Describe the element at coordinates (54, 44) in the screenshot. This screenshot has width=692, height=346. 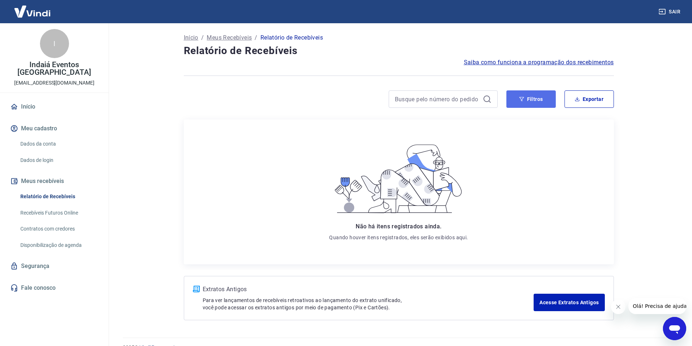
I see `div: I` at that location.